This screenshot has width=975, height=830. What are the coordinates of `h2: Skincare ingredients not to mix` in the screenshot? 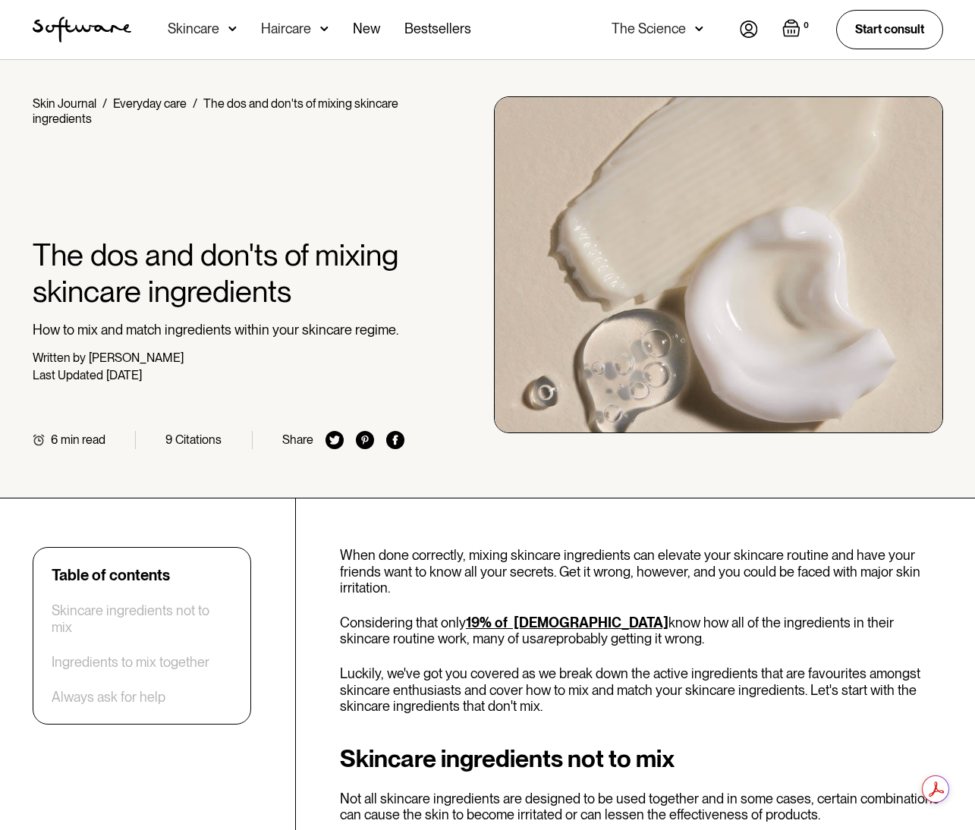 It's located at (641, 759).